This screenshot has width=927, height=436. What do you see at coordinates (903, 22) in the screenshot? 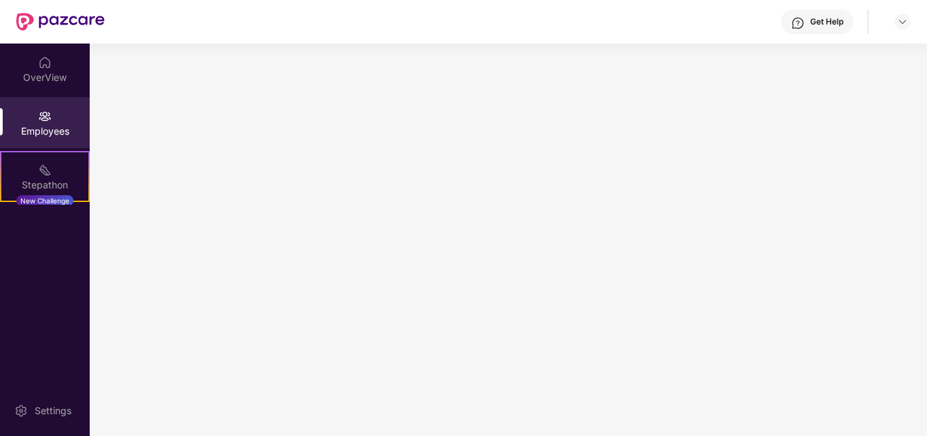
I see `img: svg+xml;base64,PHN2ZyBpZD0iRHJvcGRvd24tMzJ4MzIiIHhtbG5zPSJodHRwOi8vd3d3LnczLm9yZy8yMDAwL3N2ZyIgd2...` at bounding box center [903, 22].